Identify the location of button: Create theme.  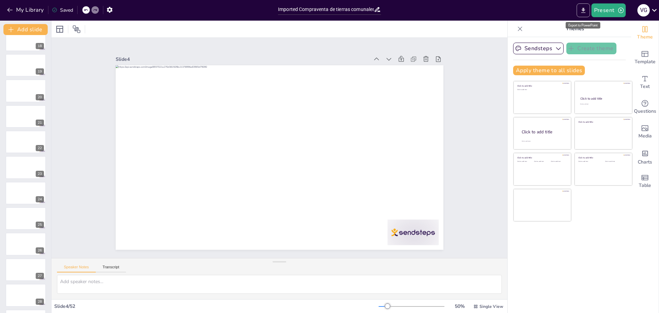
(592, 48).